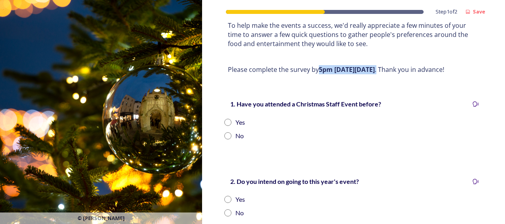 This screenshot has height=224, width=505. I want to click on p: To help make the events a success, we'd really appreciate a few minutes of your time to answer a ..., so click(354, 35).